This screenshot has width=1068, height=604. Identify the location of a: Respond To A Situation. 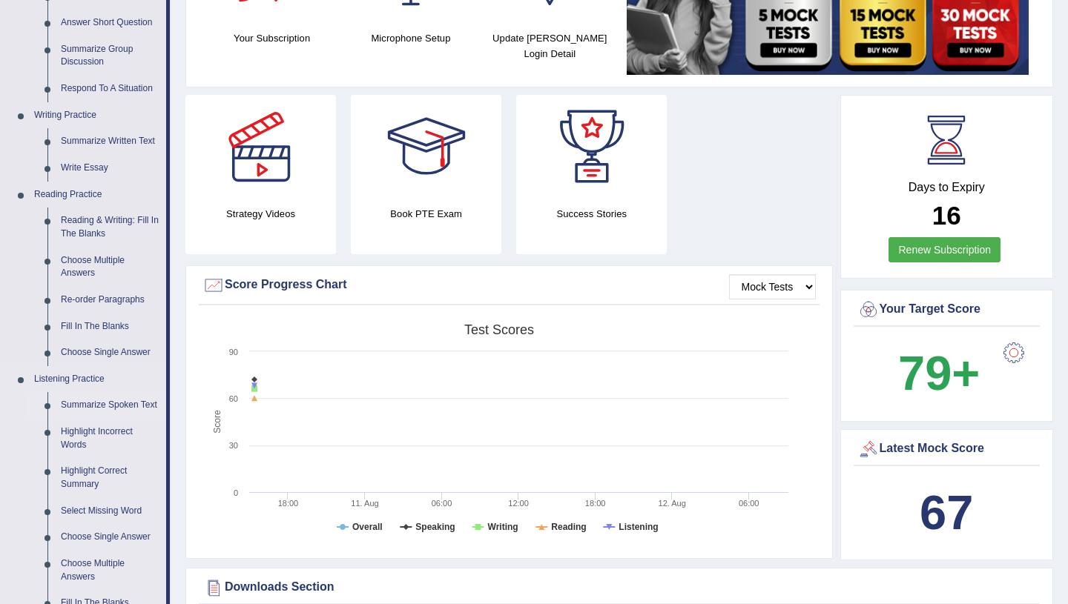
(110, 89).